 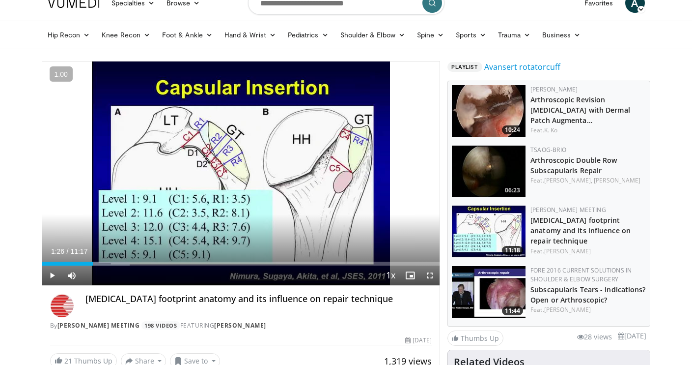 What do you see at coordinates (588, 294) in the screenshot?
I see `a: Subscapularis Tears - Indications? Open or Arthroscopic?` at bounding box center [588, 294].